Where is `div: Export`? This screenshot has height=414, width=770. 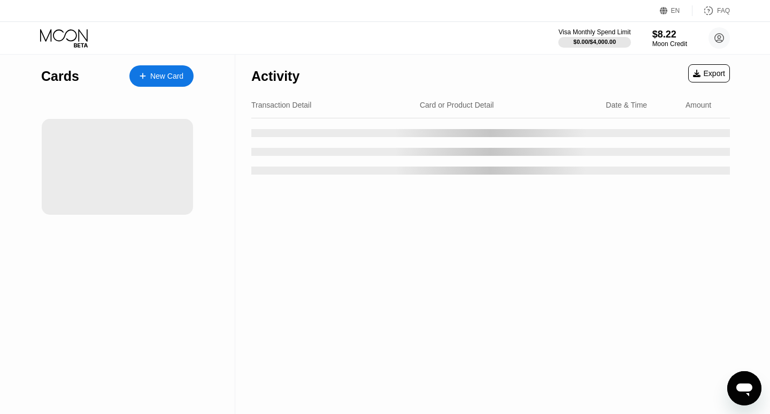
div: Export is located at coordinates (709, 73).